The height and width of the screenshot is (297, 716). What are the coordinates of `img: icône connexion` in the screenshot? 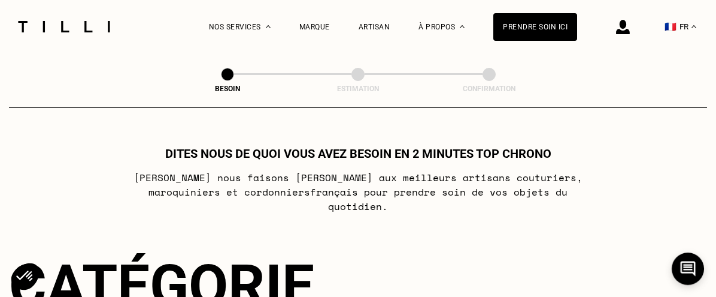 It's located at (623, 27).